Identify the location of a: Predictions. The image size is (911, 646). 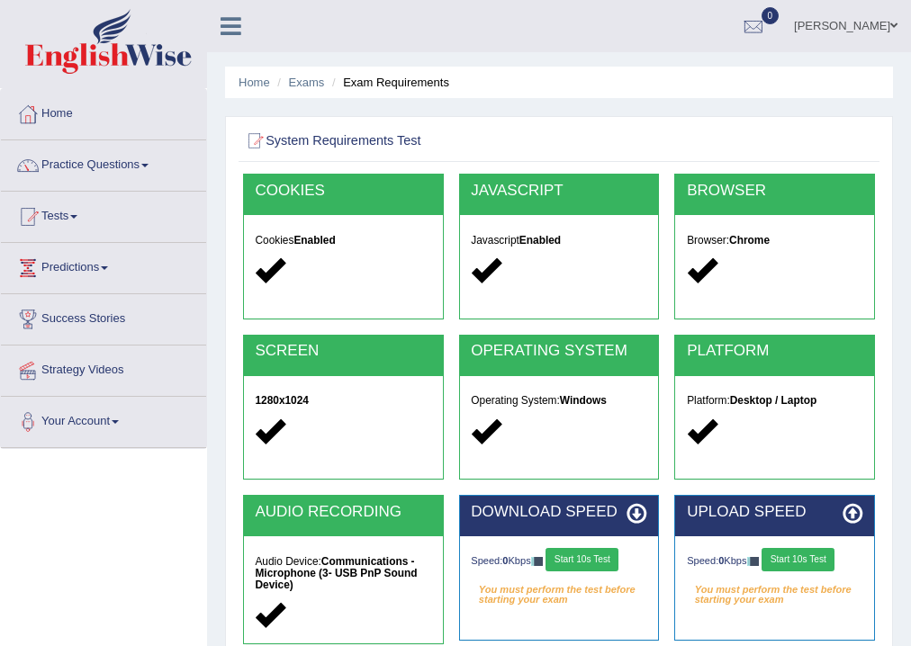
(104, 266).